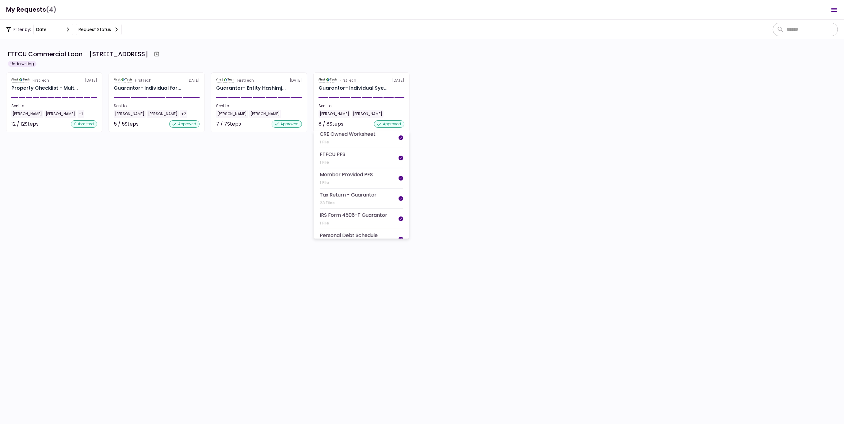 The image size is (844, 424). What do you see at coordinates (53, 29) in the screenshot?
I see `button: date` at bounding box center [53, 29].